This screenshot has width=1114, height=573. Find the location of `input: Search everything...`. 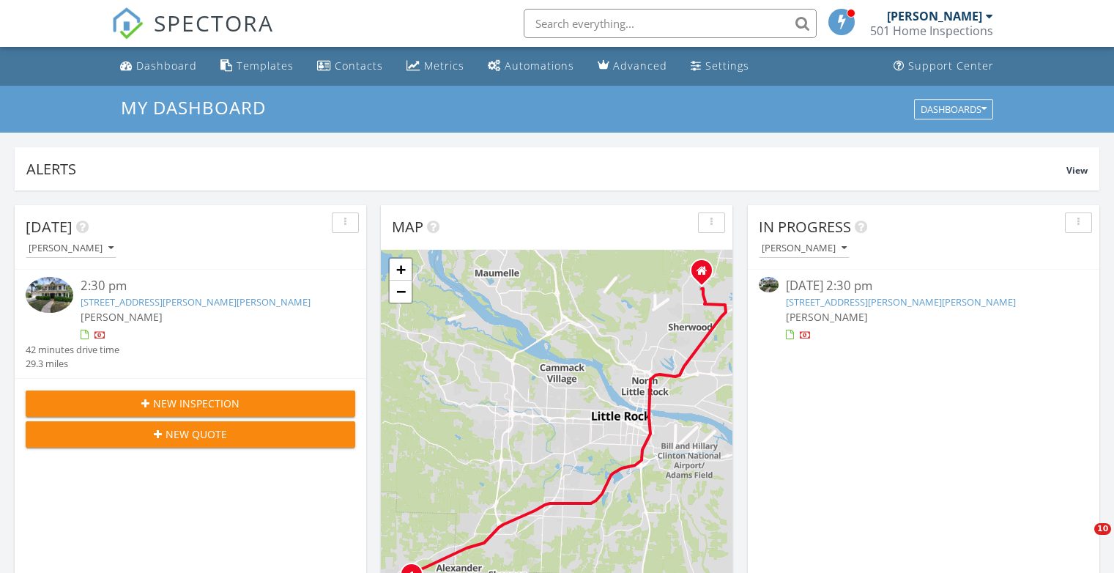

input: Search everything... is located at coordinates (670, 23).